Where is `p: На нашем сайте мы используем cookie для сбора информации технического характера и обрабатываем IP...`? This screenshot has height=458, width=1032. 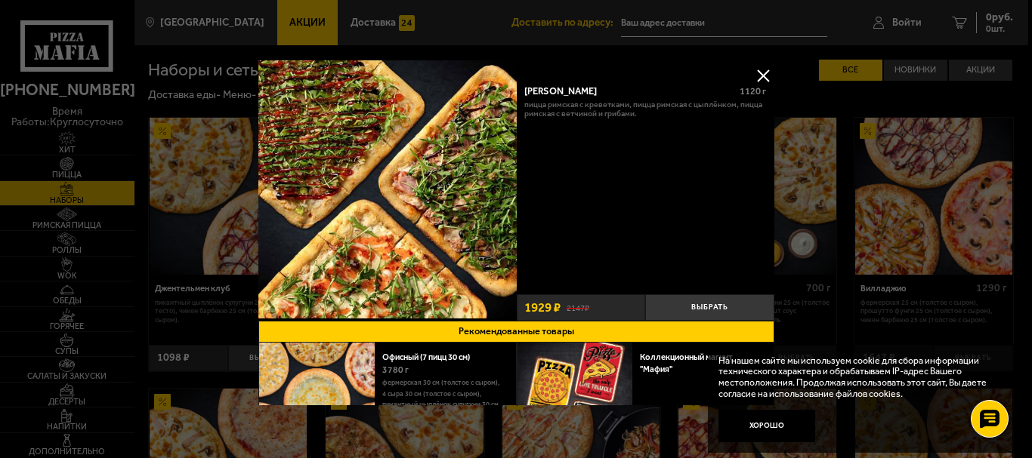 p: На нашем сайте мы используем cookie для сбора информации технического характера и обрабатываем IP... is located at coordinates (857, 378).